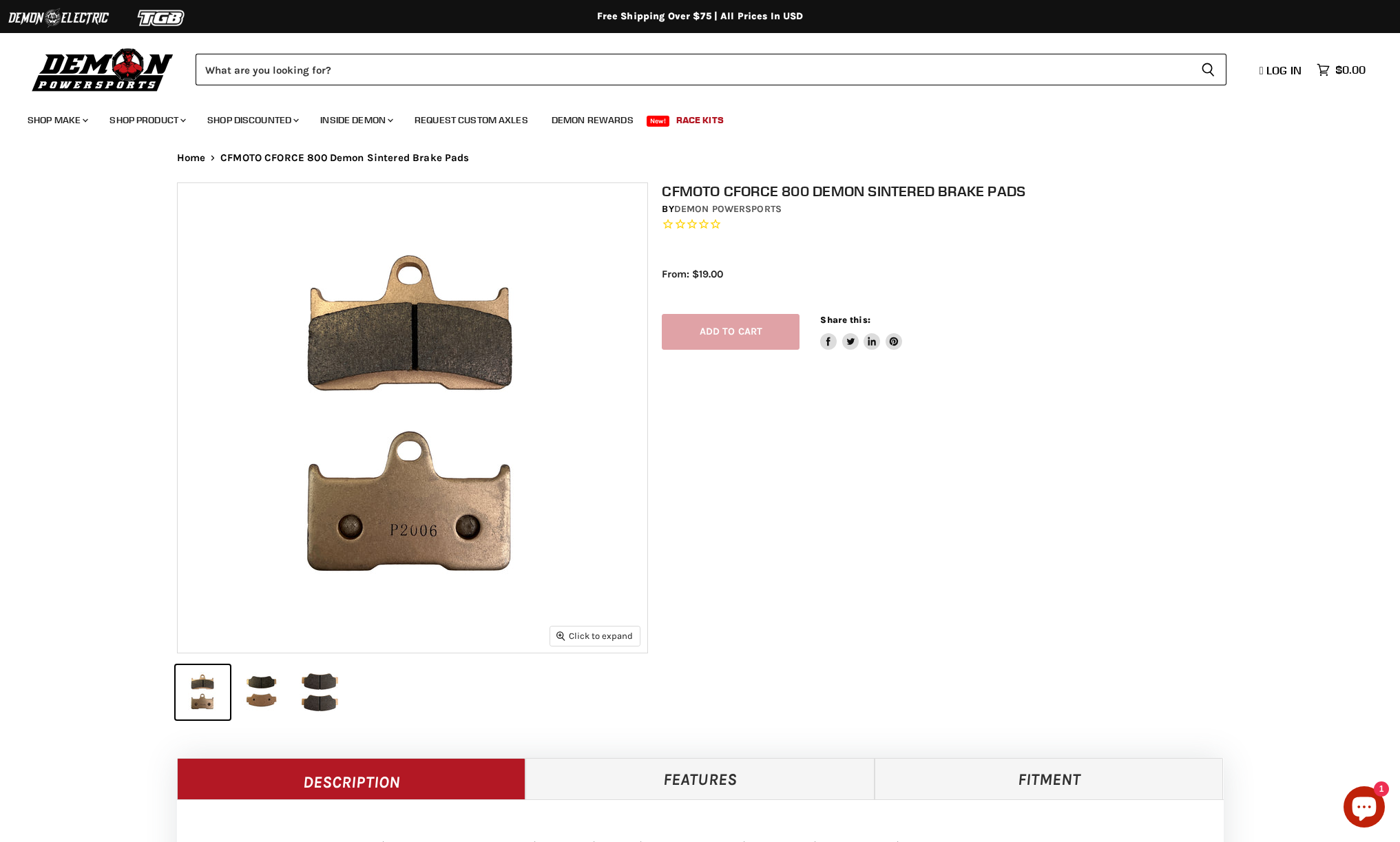  Describe the element at coordinates (56, 120) in the screenshot. I see `a: Shop Make` at that location.